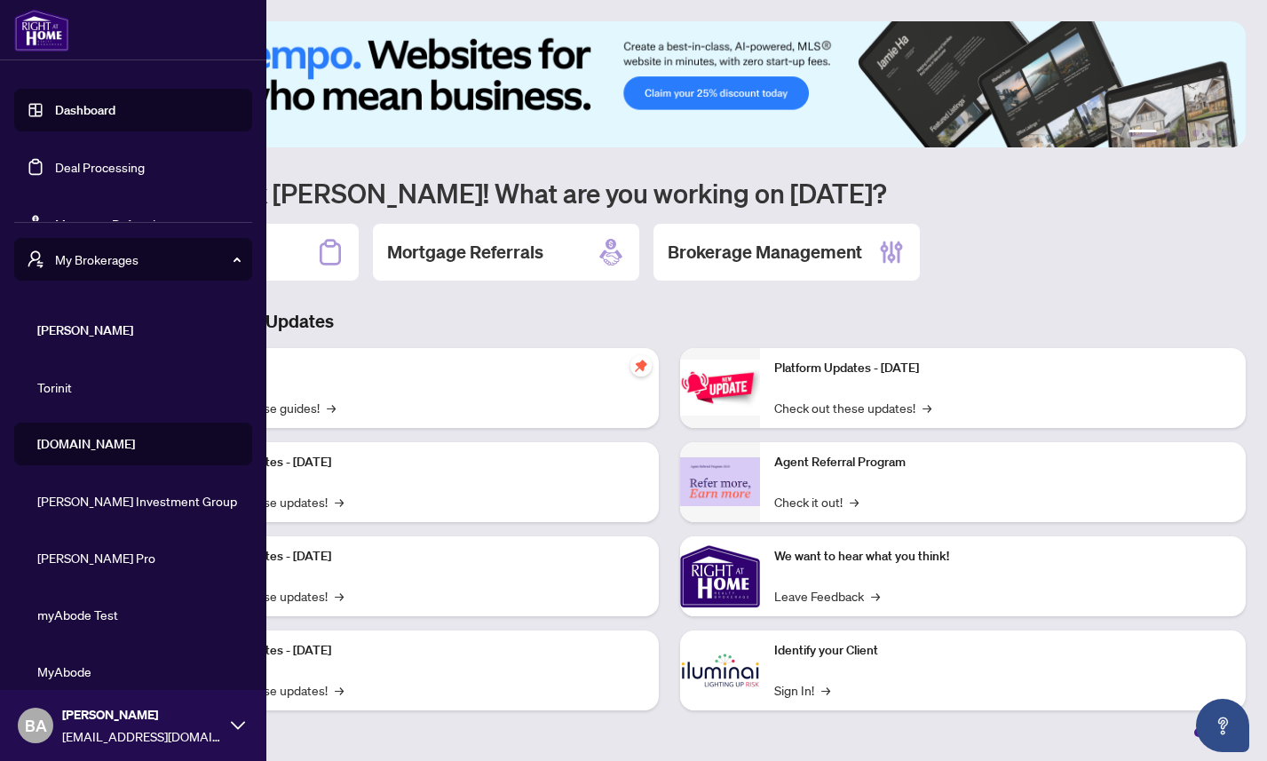  Describe the element at coordinates (720, 576) in the screenshot. I see `img: We want to hear what you think!` at that location.